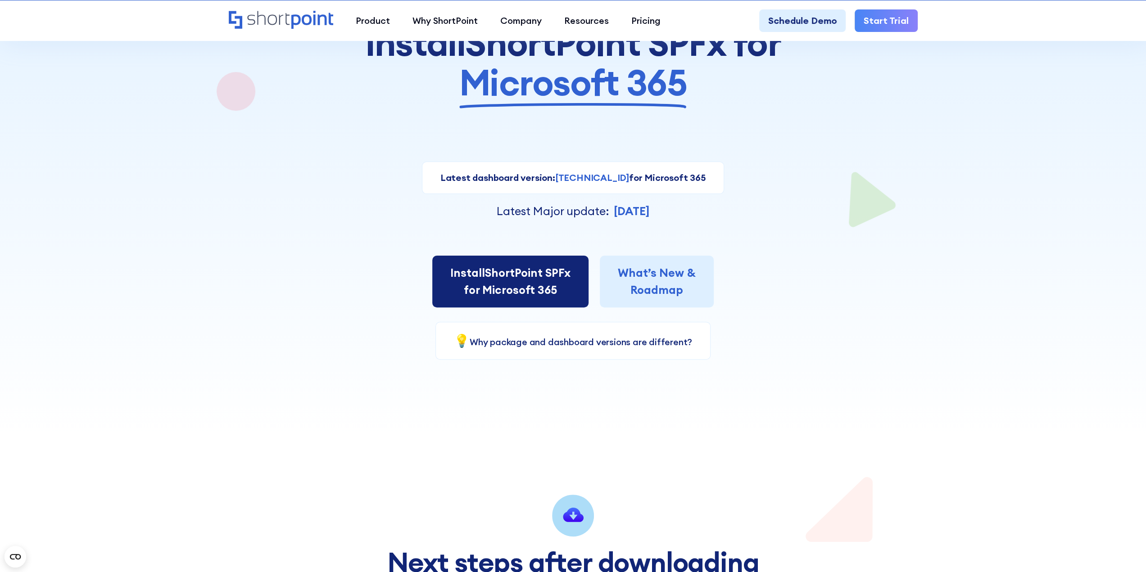 Image resolution: width=1146 pixels, height=572 pixels. I want to click on a: Why ShortPoint, so click(445, 21).